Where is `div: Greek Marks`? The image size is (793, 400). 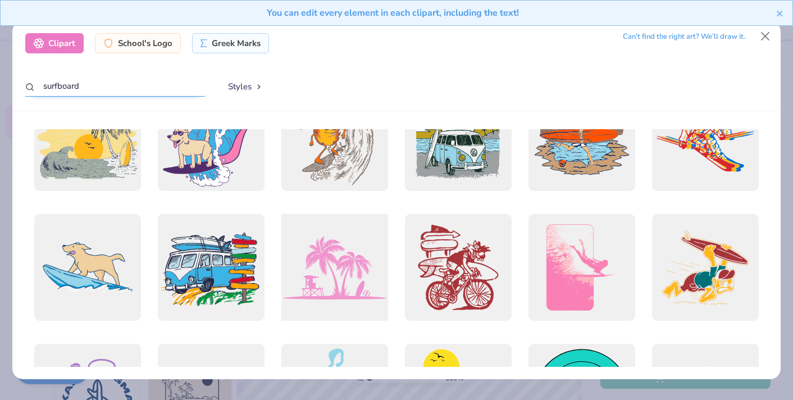
div: Greek Marks is located at coordinates (230, 43).